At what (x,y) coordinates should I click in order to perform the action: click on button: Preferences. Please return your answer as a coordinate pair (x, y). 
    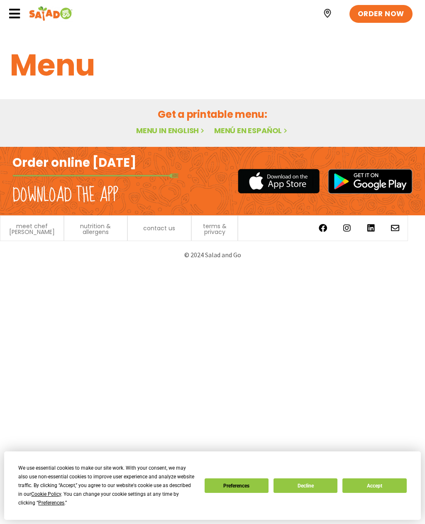
    Looking at the image, I should click on (237, 486).